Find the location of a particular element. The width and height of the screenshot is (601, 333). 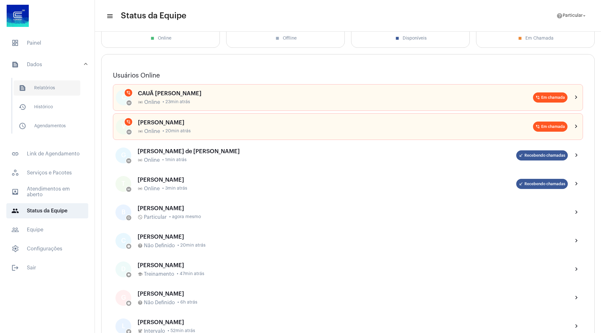

div: Offline is located at coordinates (285, 38).